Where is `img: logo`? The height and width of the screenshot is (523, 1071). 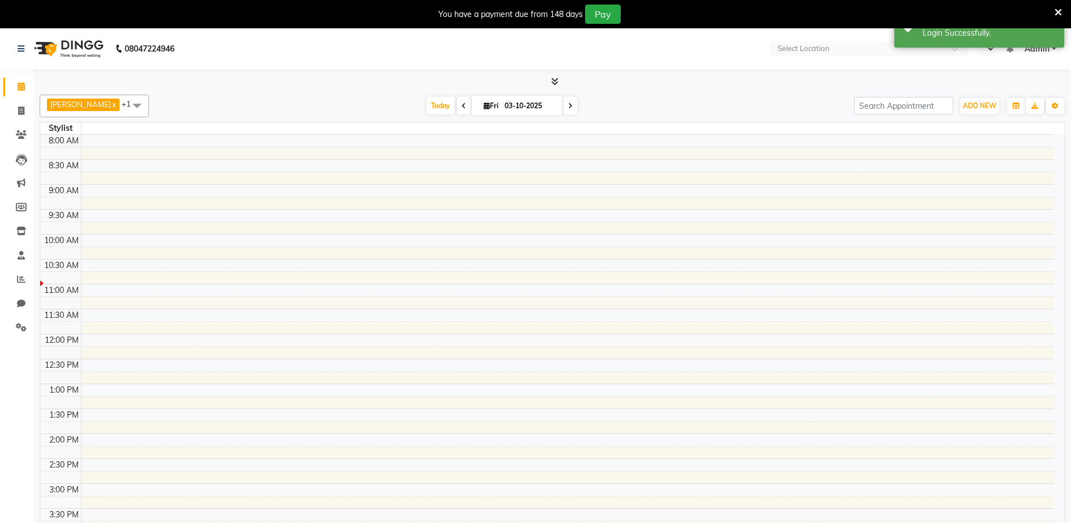 img: logo is located at coordinates (67, 49).